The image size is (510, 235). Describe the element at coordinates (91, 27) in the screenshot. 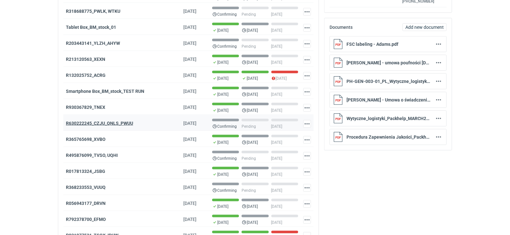

I see `a: Tablet Box_BM_stock_01` at that location.